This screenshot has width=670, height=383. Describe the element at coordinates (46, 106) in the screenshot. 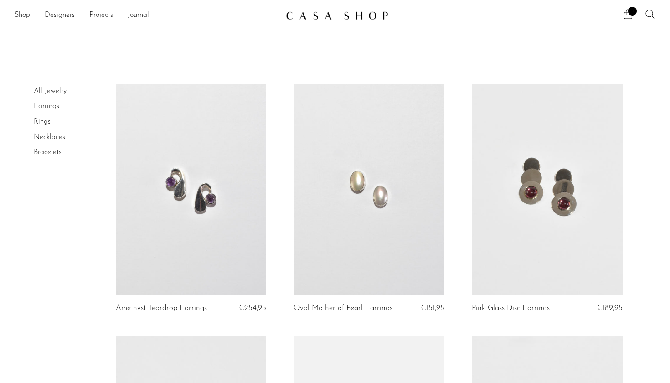

I see `a: Earrings` at that location.